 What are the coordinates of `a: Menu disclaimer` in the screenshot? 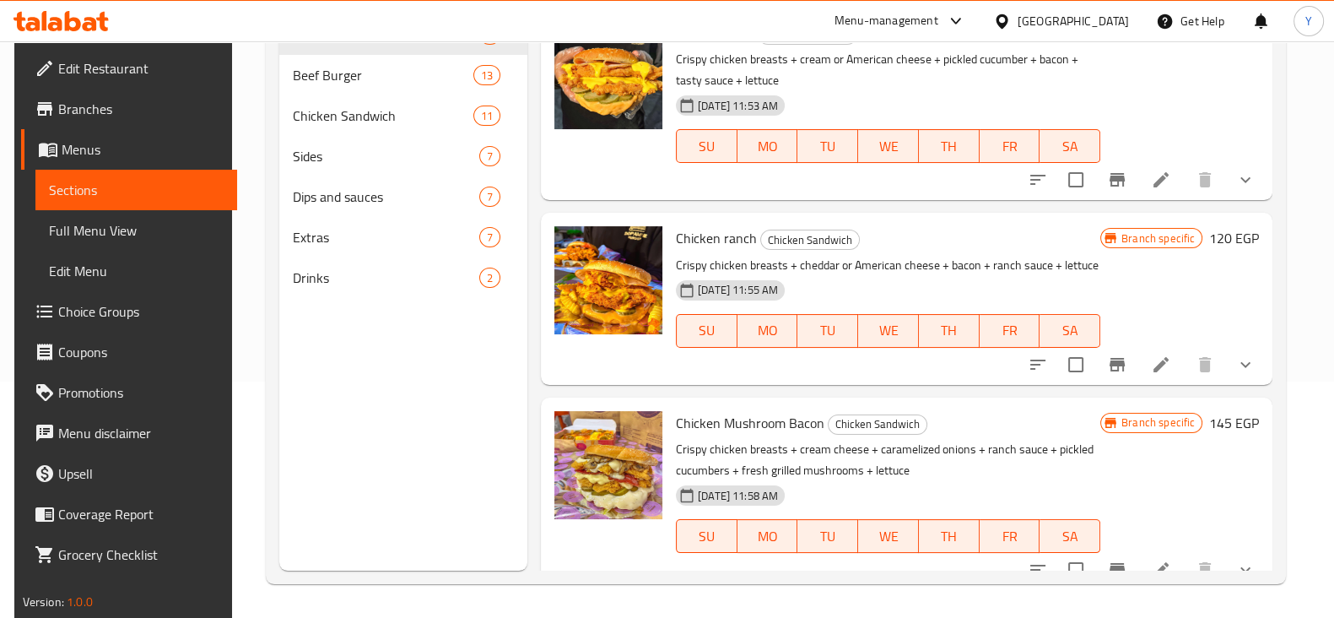 It's located at (129, 433).